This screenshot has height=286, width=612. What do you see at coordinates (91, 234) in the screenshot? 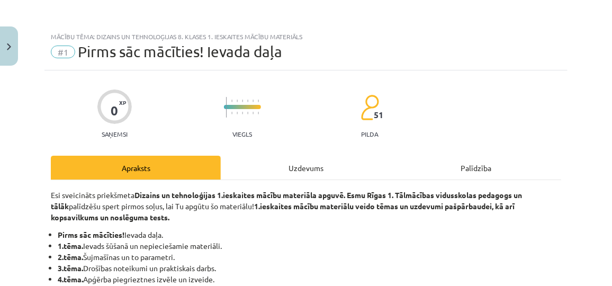
I see `b: Pirms sāc mācīties!` at bounding box center [91, 234].